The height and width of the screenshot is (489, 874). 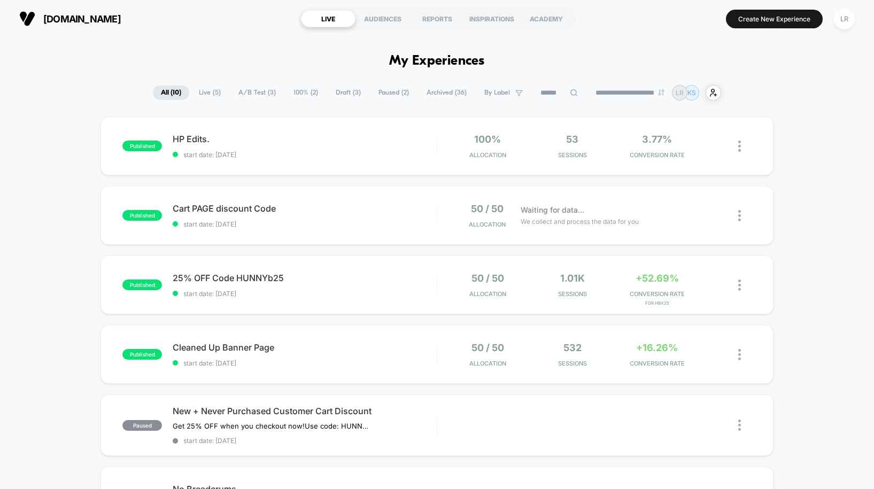 What do you see at coordinates (305, 347) in the screenshot?
I see `span: Cleaned Up Banner Page` at bounding box center [305, 347].